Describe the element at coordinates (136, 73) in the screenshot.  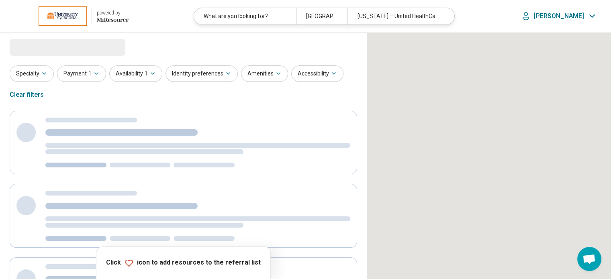
I see `button: Availability1` at that location.